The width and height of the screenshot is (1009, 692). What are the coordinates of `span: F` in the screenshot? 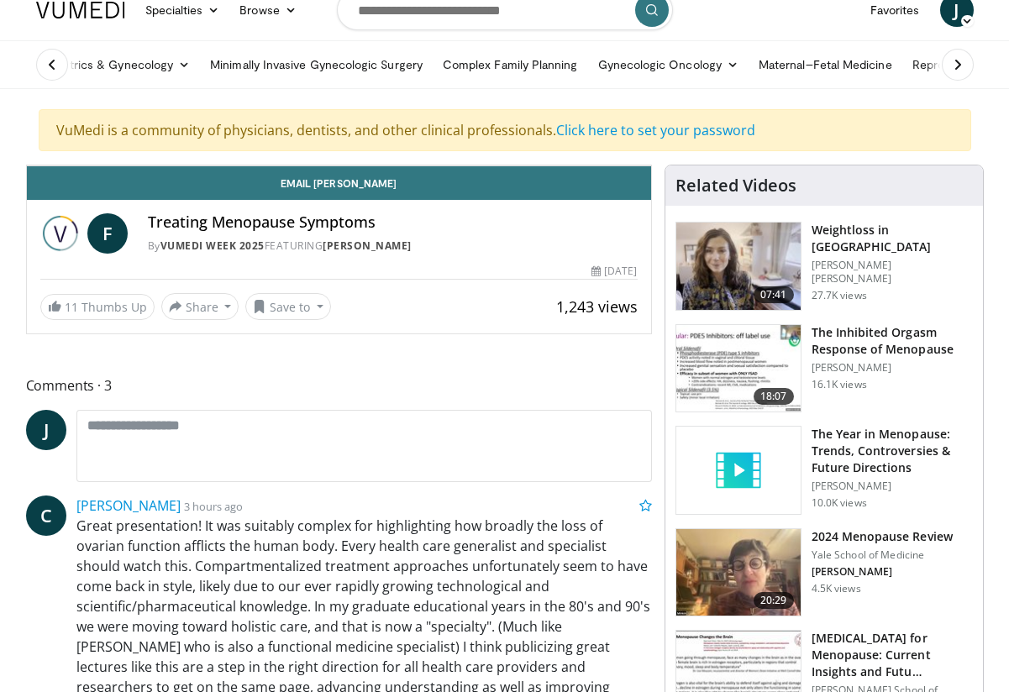 It's located at (108, 234).